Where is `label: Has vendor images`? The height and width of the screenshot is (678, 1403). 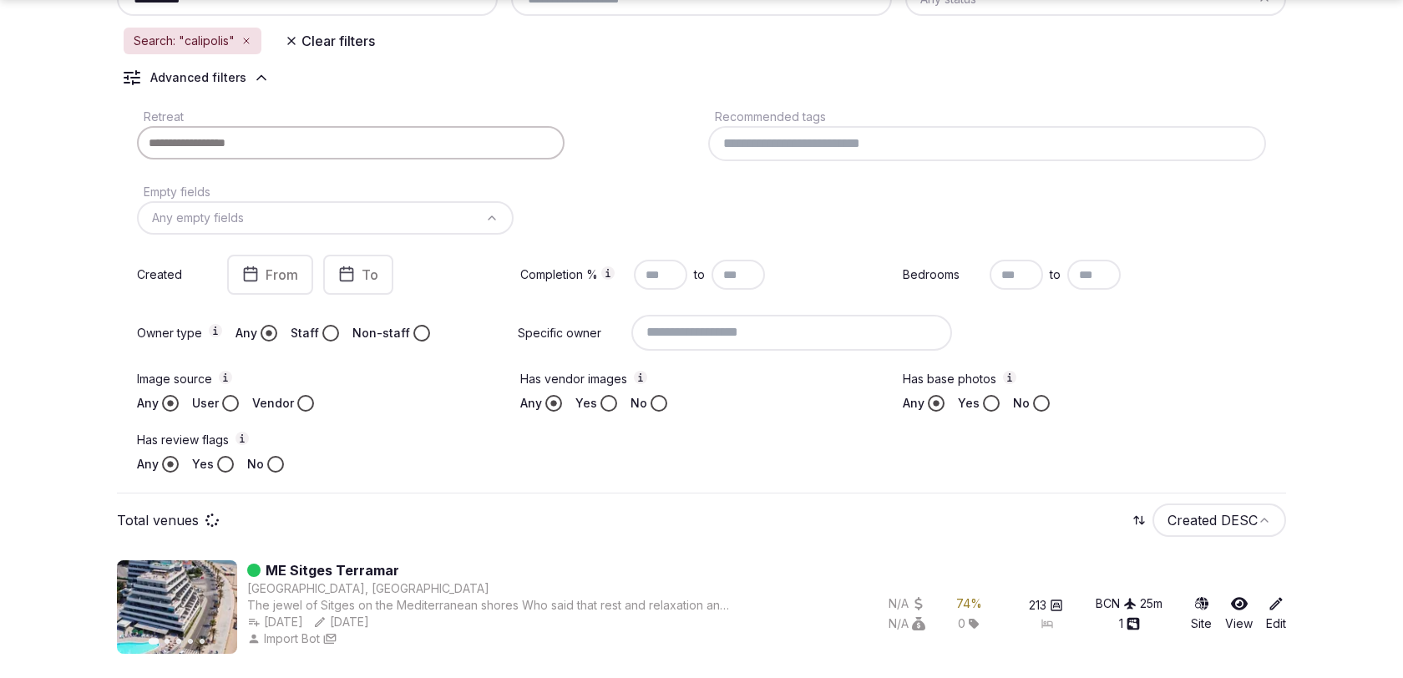
label: Has vendor images is located at coordinates (701, 379).